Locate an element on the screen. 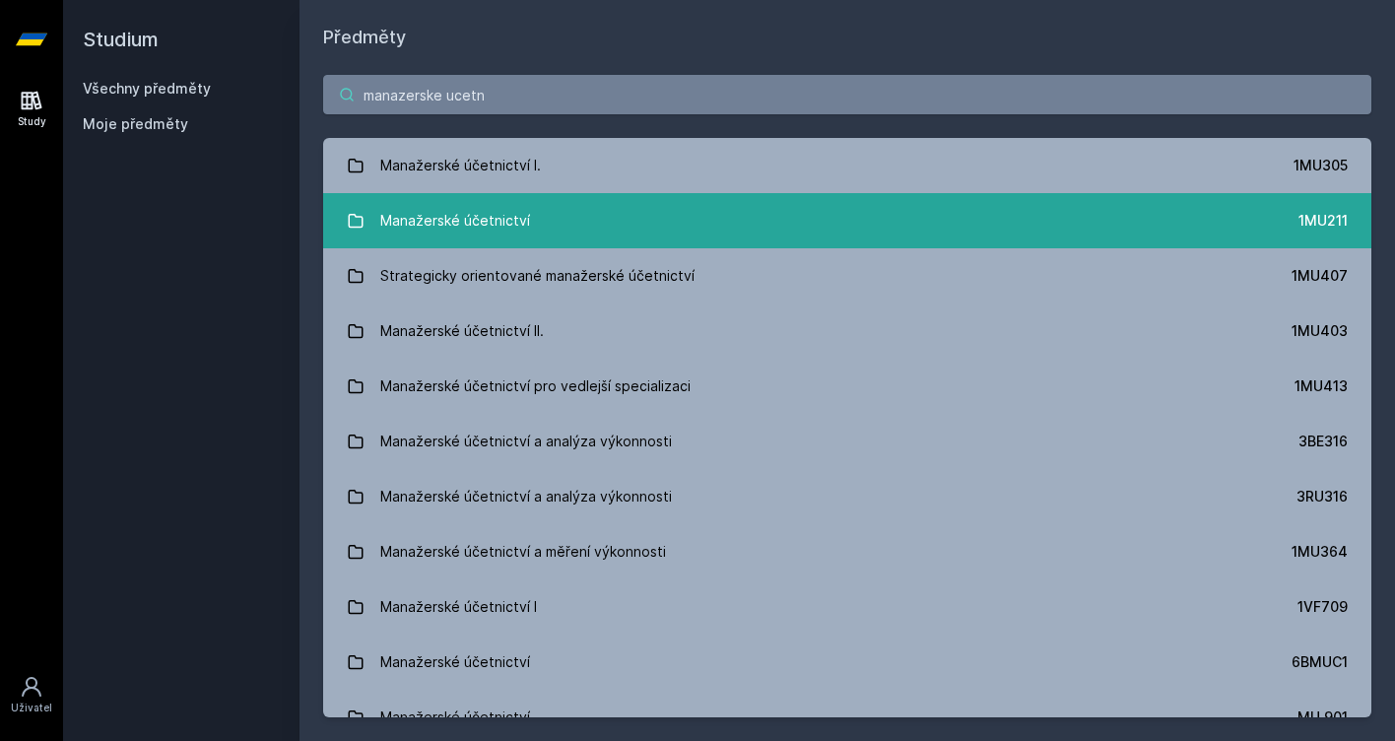  div: Manažerské účetnictví a měření výkonnosti is located at coordinates (523, 552).